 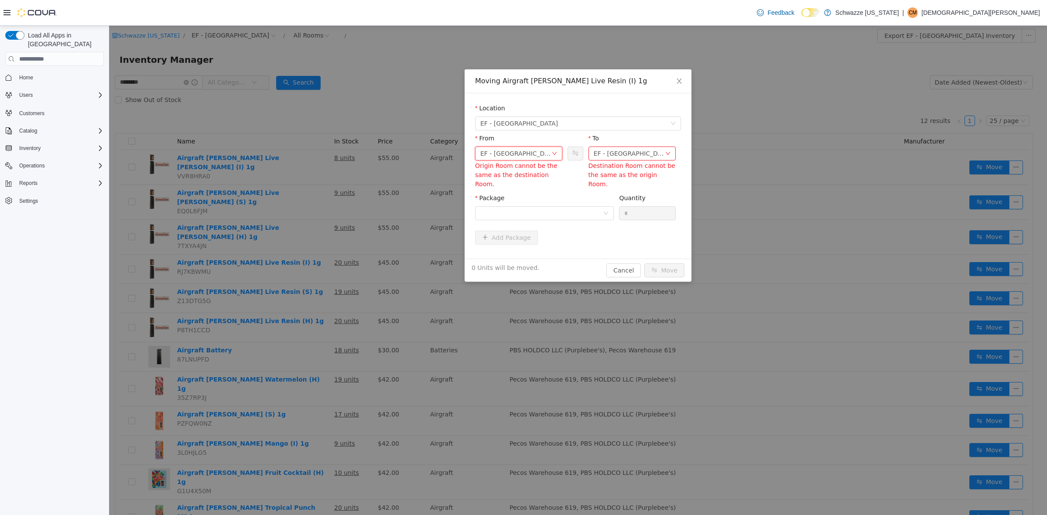 I want to click on button: icon: plusAdd Package, so click(x=397, y=212).